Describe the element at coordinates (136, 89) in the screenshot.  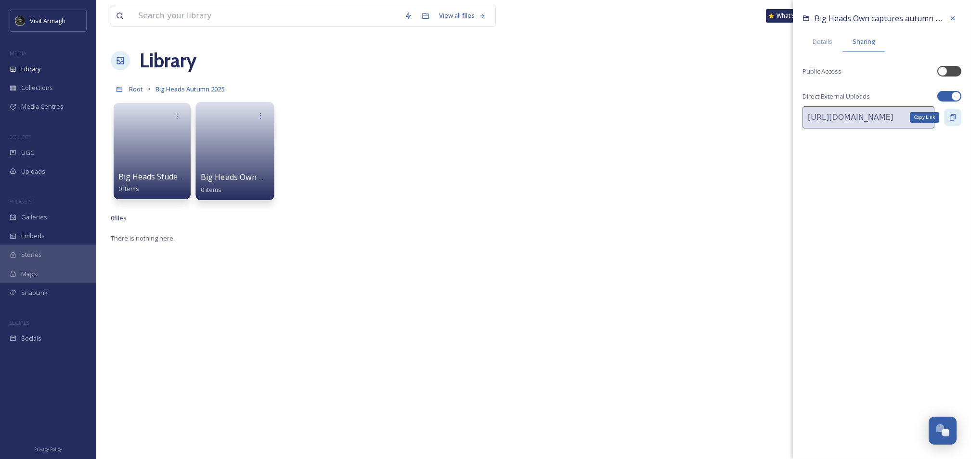
I see `span: Root` at that location.